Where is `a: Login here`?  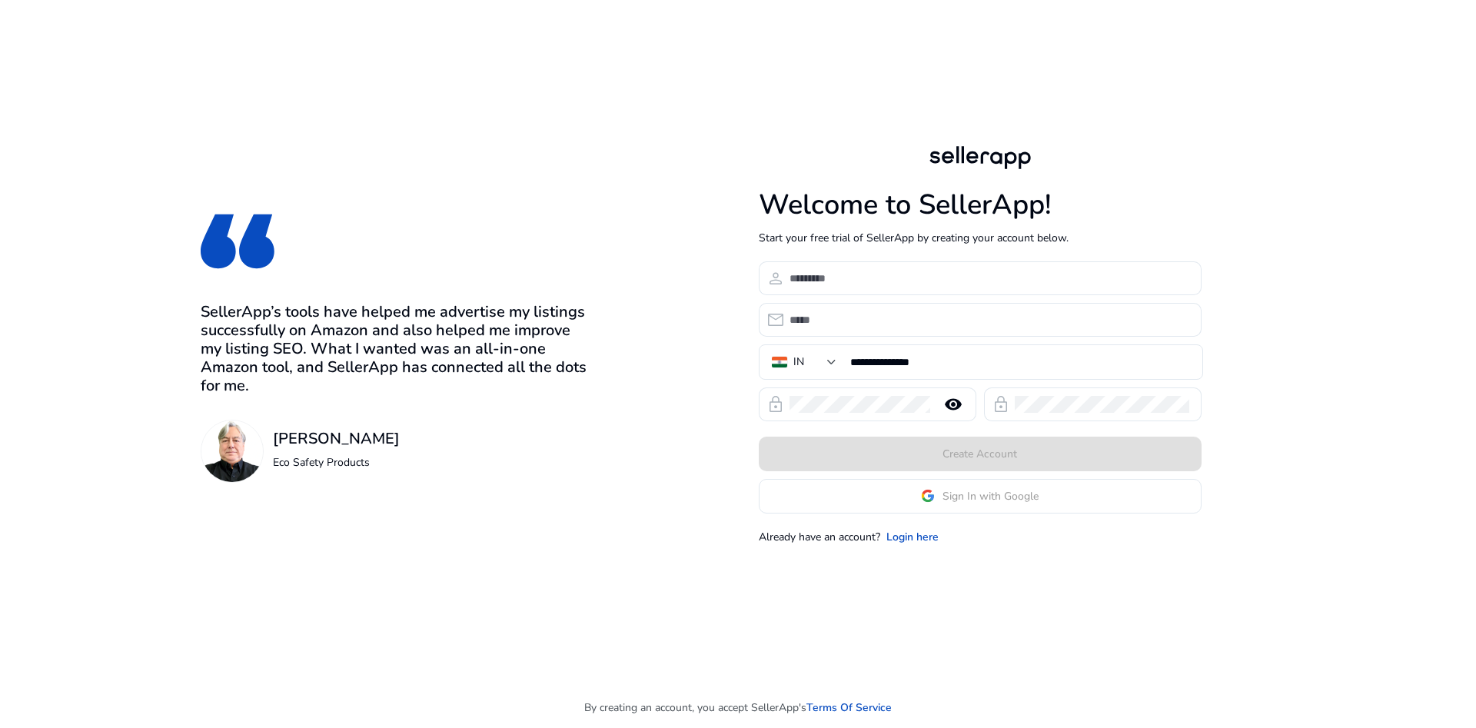 a: Login here is located at coordinates (913, 537).